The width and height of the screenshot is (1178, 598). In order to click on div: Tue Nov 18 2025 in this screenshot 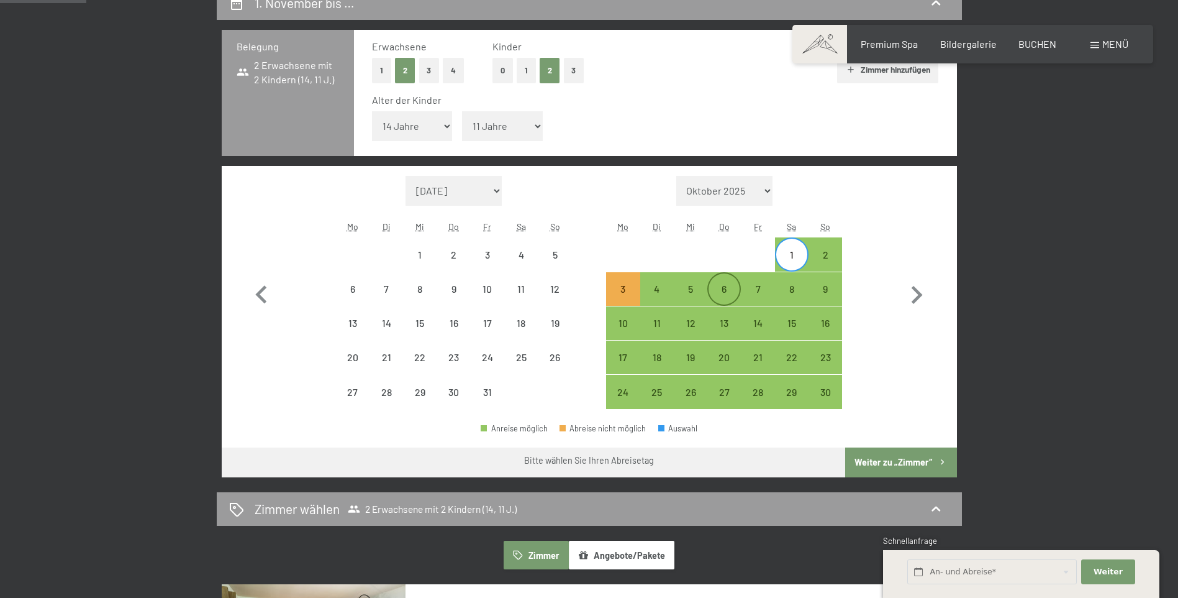, I will do `click(657, 357)`.